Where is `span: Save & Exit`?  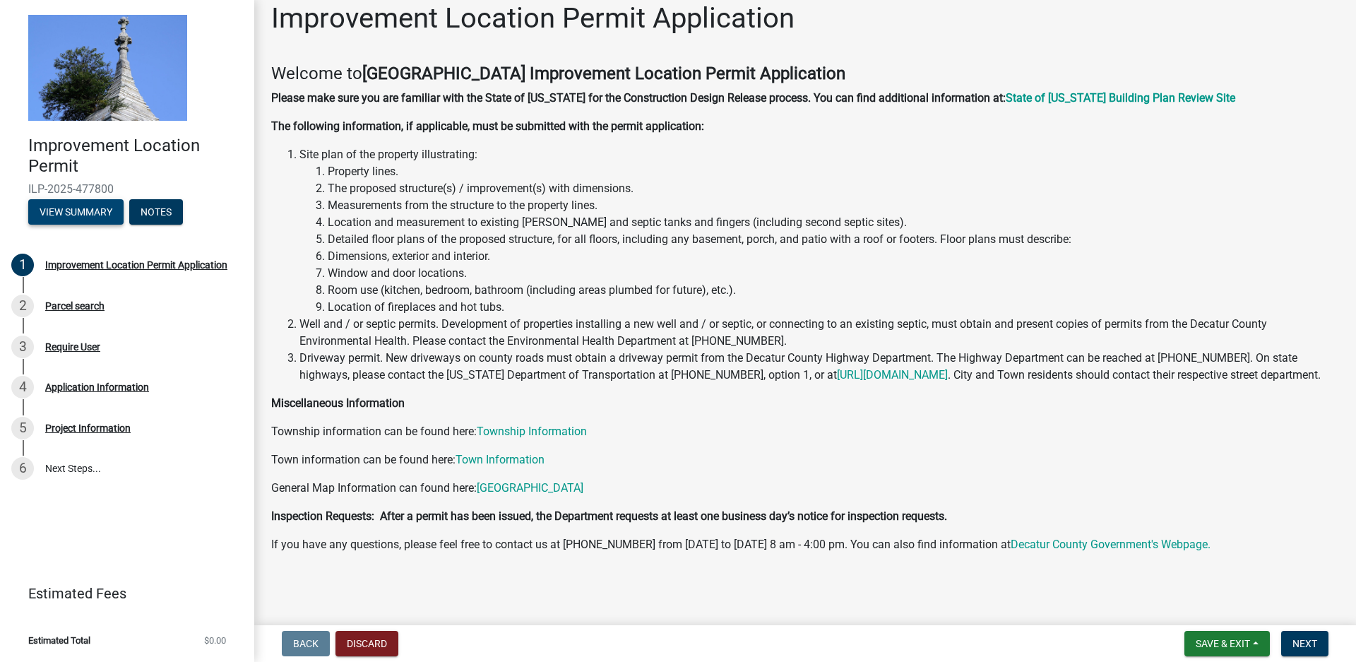
span: Save & Exit is located at coordinates (1223, 644).